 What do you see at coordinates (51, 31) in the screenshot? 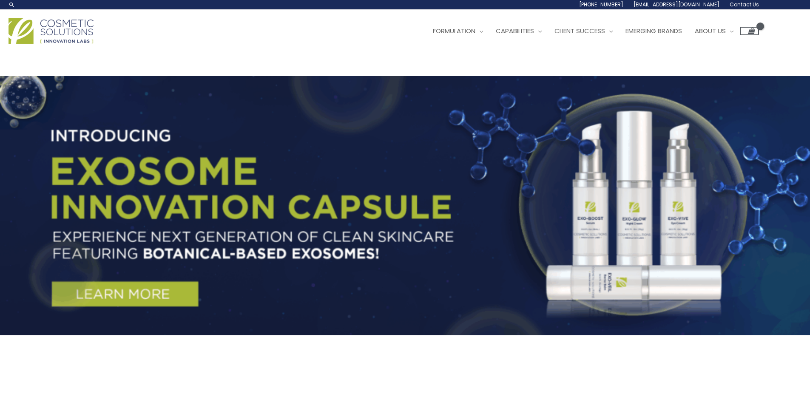
I see `img: Cosmetic Solutions Logo` at bounding box center [51, 31].